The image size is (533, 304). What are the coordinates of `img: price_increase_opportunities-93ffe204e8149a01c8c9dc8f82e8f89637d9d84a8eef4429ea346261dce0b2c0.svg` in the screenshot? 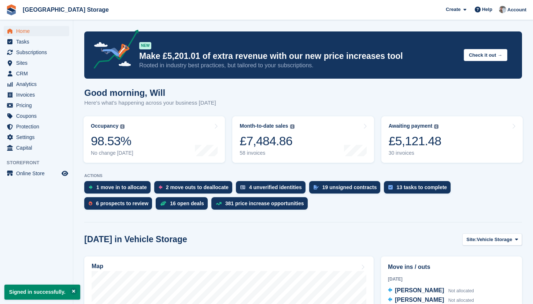 It's located at (219, 204).